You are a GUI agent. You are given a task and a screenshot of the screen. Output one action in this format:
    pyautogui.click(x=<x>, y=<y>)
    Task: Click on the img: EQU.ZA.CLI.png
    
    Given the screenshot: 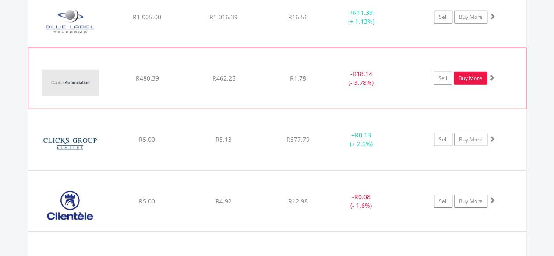 What is the action you would take?
    pyautogui.click(x=70, y=206)
    